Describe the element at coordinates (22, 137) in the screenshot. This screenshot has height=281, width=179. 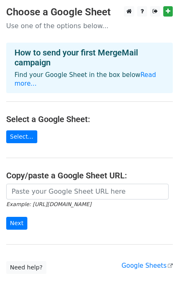
I see `a: Select...` at that location.